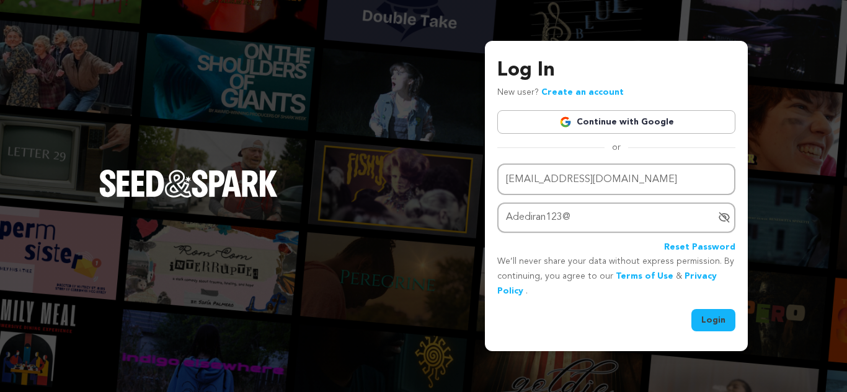  Describe the element at coordinates (616, 122) in the screenshot. I see `a: Continue with Google` at that location.